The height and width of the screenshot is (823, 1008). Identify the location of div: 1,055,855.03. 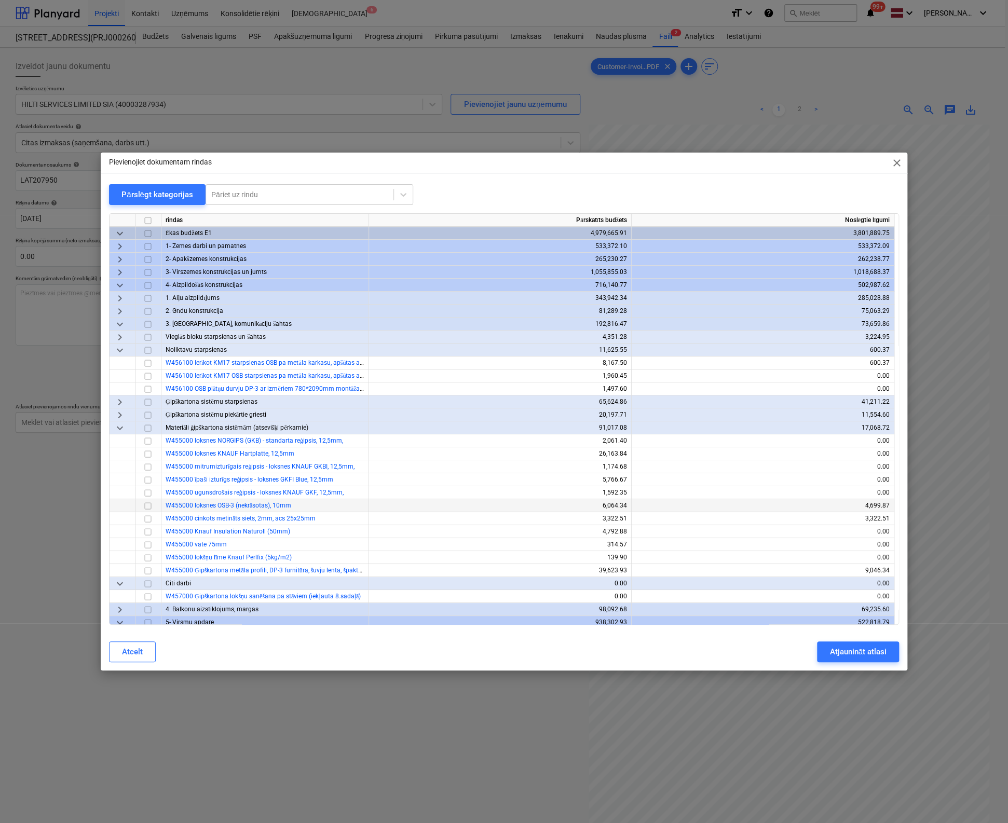
(500, 272).